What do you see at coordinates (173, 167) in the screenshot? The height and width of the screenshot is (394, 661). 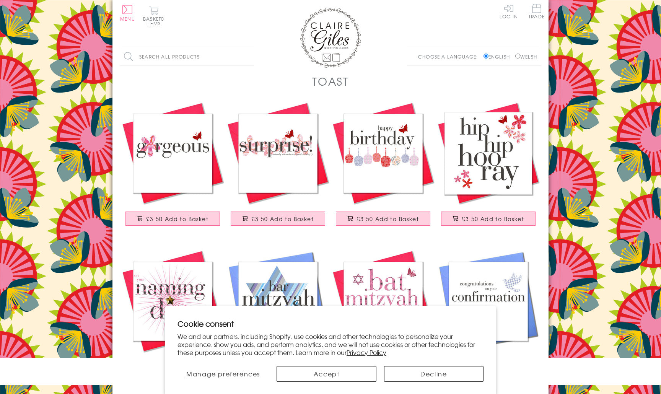 I see `a: Birthday Card, Pink Flower, Gorgeous, embellished with a pretty fabric butterfly £3.50 Add to Basket` at bounding box center [173, 167].